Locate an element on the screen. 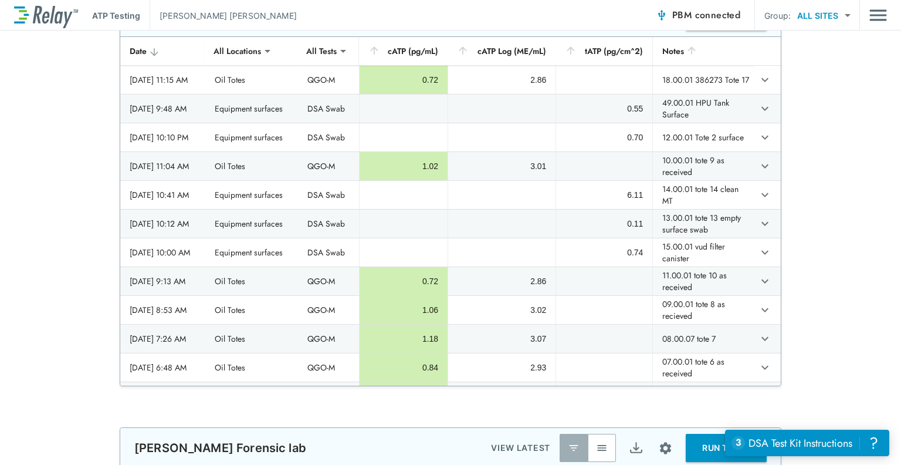  button: Export is located at coordinates (636, 448).